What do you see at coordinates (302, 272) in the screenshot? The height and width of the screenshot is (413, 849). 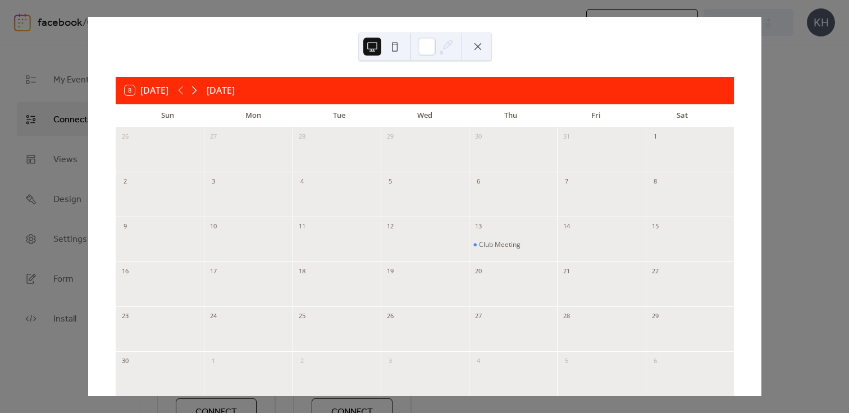 I see `div: 18` at bounding box center [302, 272].